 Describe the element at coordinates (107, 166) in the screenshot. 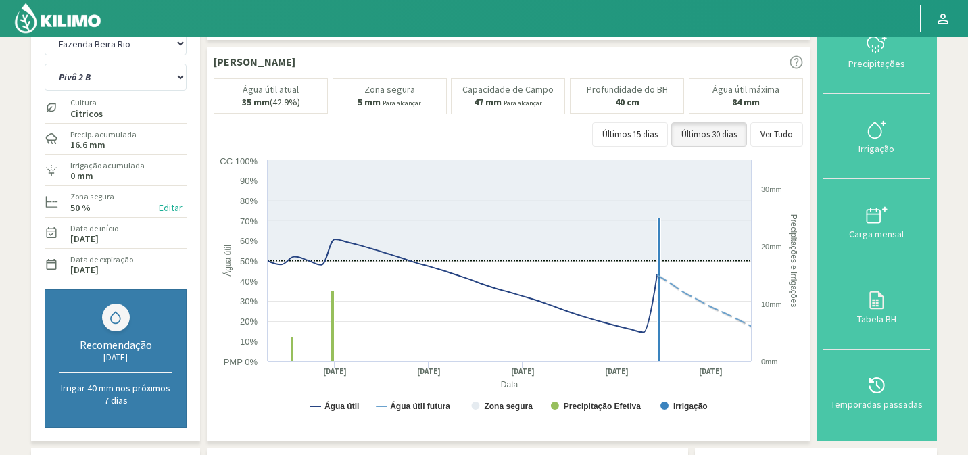

I see `label: Irrigação acumulada` at that location.